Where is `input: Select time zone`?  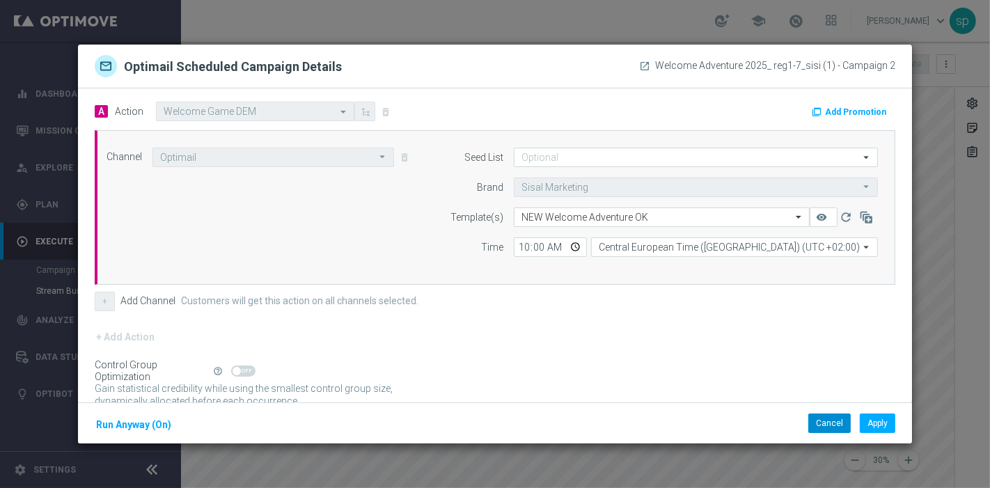 input: Select time zone is located at coordinates (734, 247).